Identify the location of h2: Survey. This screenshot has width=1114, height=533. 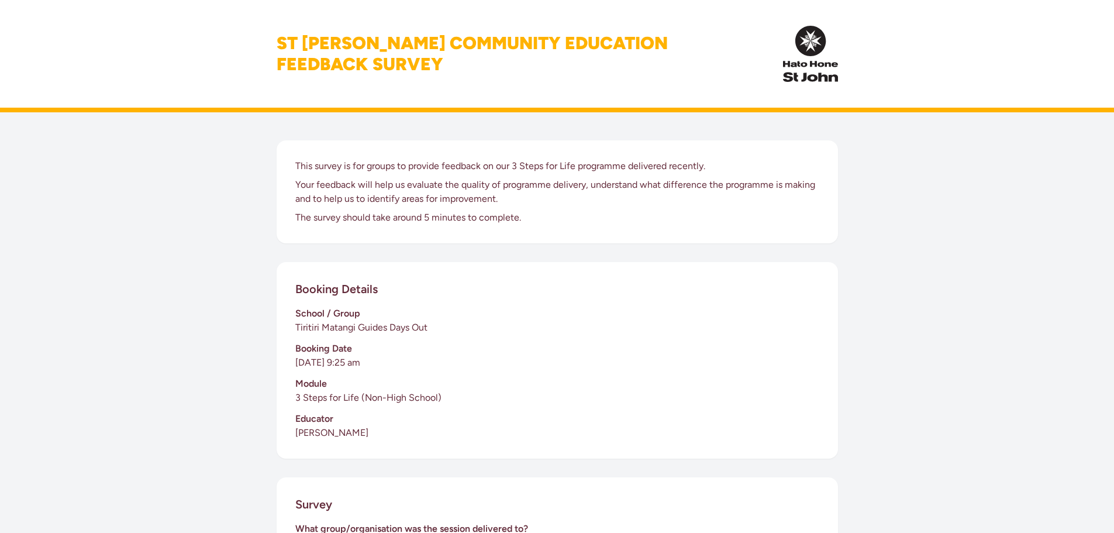
(313, 504).